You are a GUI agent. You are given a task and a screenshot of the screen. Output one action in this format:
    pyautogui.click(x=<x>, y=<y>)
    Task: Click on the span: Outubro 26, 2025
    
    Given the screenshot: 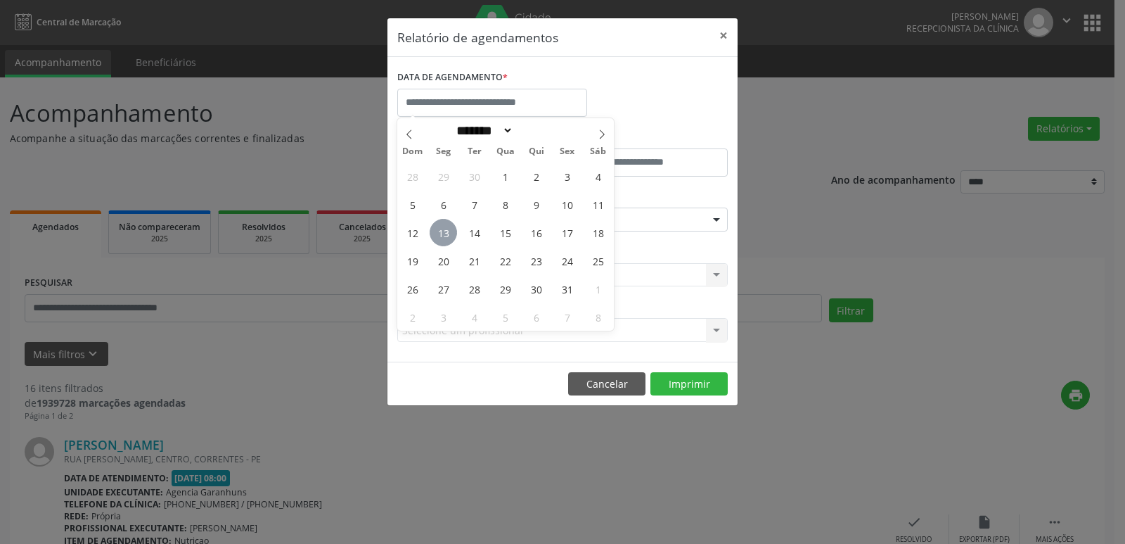 What is the action you would take?
    pyautogui.click(x=412, y=288)
    